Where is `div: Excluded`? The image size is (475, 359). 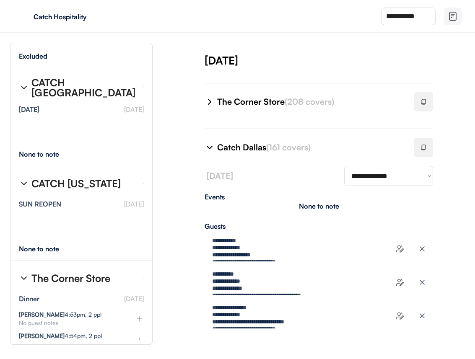 div: Excluded is located at coordinates (33, 56).